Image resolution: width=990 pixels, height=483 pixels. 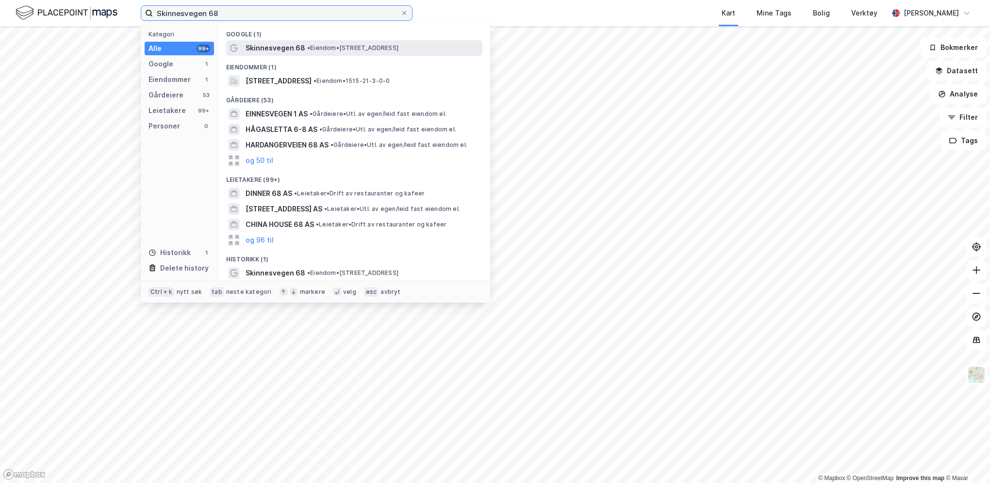 What do you see at coordinates (260, 240) in the screenshot?
I see `button: og 96 til` at bounding box center [260, 240].